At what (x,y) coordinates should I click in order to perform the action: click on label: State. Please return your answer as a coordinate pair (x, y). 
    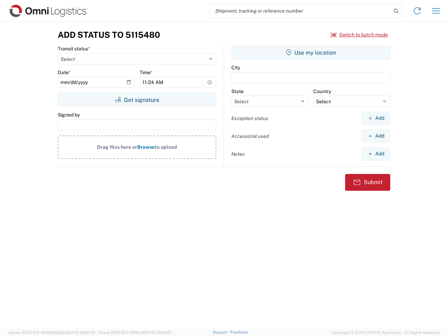
    Looking at the image, I should click on (237, 91).